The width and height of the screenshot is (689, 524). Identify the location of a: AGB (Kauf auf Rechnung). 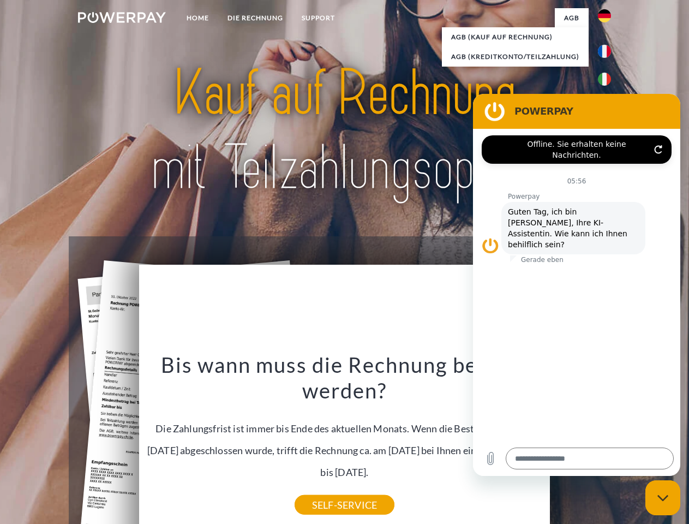
(515, 37).